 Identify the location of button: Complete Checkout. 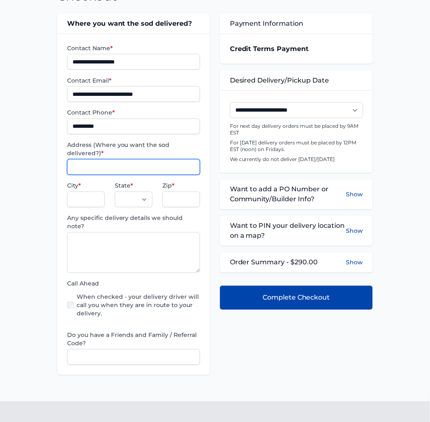
(296, 298).